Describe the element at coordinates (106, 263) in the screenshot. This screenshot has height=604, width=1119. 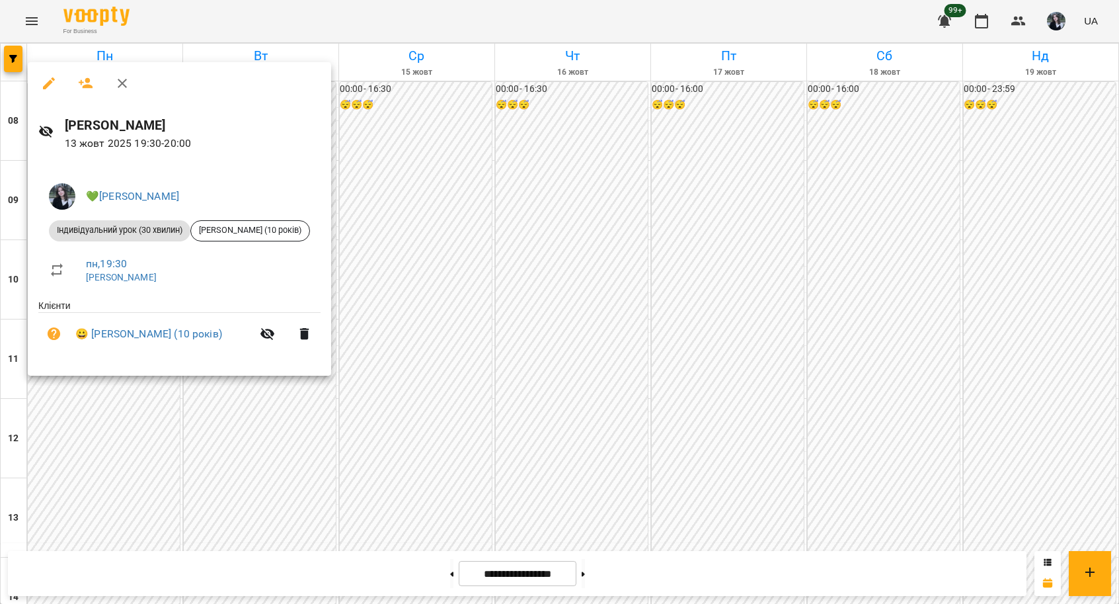
I see `a: пн , 19:30` at that location.